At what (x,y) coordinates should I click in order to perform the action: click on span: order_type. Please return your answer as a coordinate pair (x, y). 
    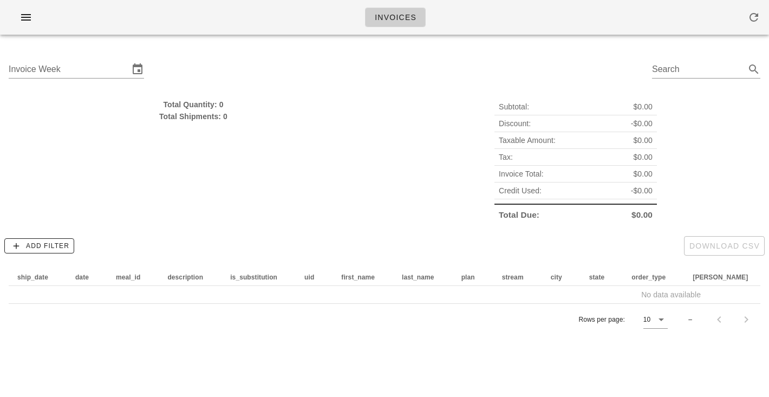
    Looking at the image, I should click on (649, 277).